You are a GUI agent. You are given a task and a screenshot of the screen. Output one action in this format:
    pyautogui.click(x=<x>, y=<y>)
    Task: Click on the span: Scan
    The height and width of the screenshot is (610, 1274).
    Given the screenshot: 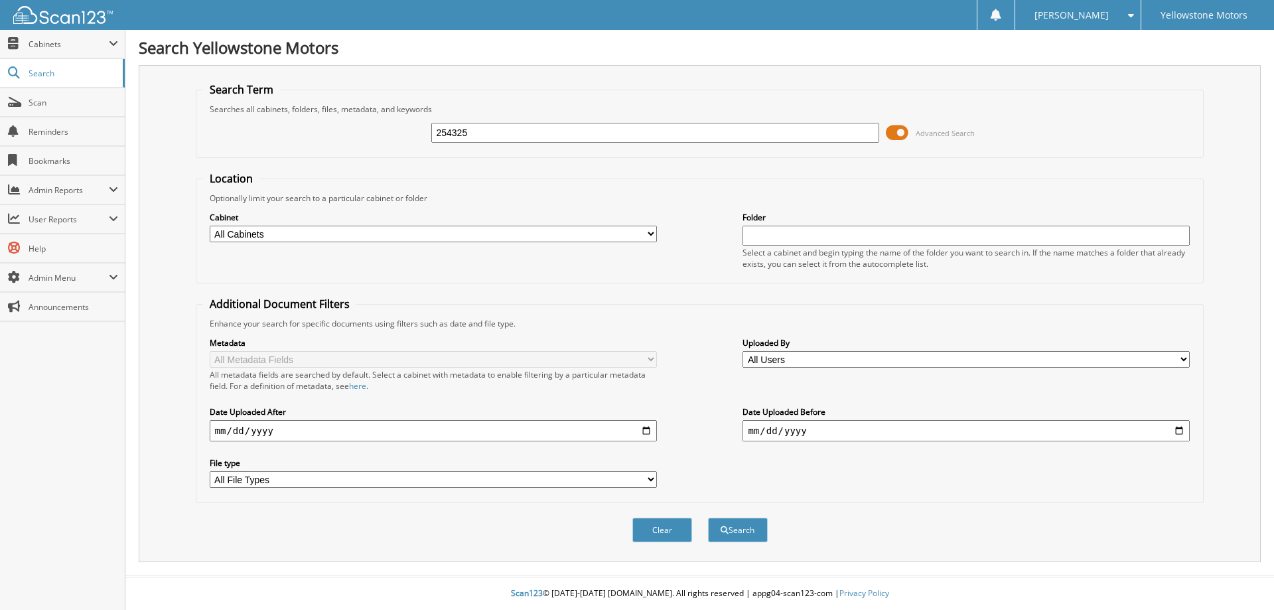 What is the action you would take?
    pyautogui.click(x=73, y=102)
    